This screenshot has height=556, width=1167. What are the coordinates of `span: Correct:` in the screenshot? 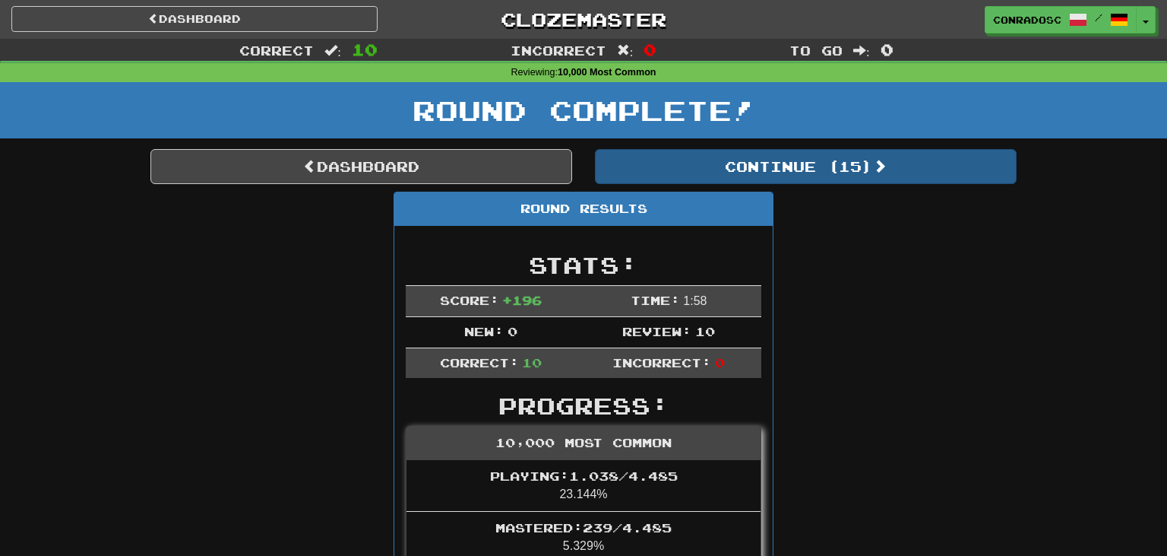 It's located at (480, 362).